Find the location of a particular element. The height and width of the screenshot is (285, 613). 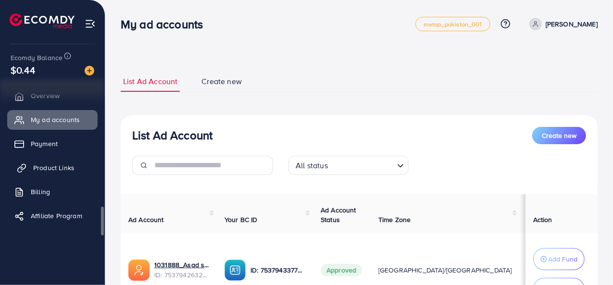

a: Billing is located at coordinates (52, 192).